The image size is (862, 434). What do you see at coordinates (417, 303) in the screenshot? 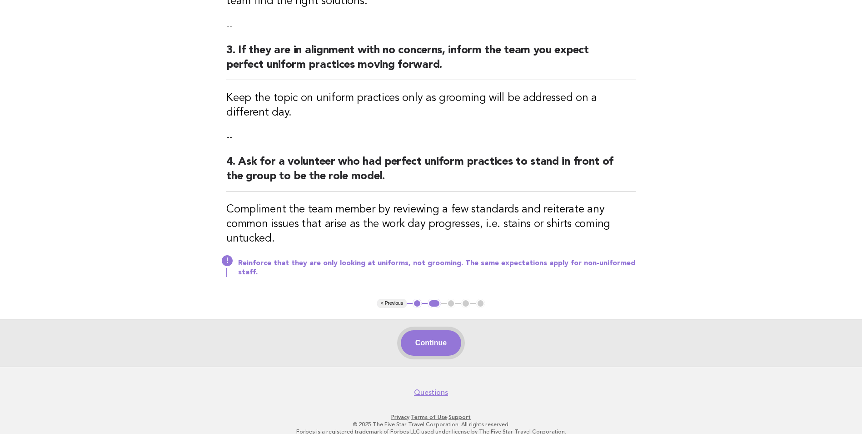
I see `button: 1` at bounding box center [417, 303].